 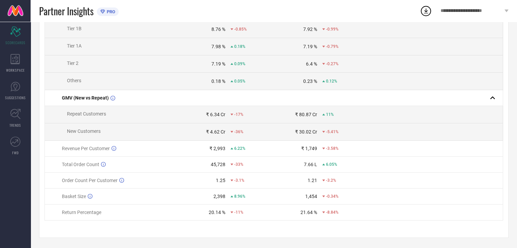 I want to click on span: -0.85%, so click(x=240, y=29).